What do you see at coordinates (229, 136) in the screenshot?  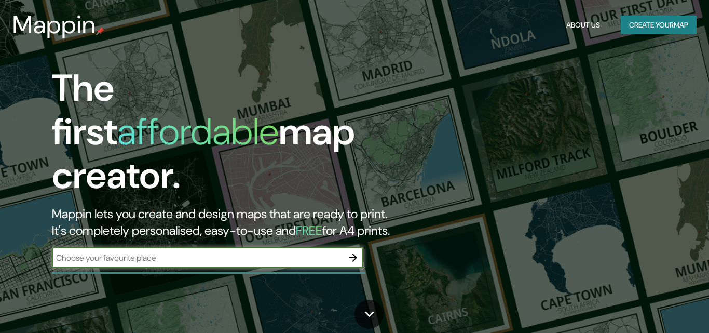 I see `h1: The first map creator.` at bounding box center [229, 136].